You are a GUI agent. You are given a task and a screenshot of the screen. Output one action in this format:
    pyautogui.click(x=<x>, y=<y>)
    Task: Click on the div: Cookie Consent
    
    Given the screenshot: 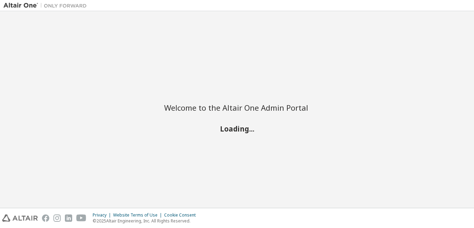 What is the action you would take?
    pyautogui.click(x=182, y=215)
    